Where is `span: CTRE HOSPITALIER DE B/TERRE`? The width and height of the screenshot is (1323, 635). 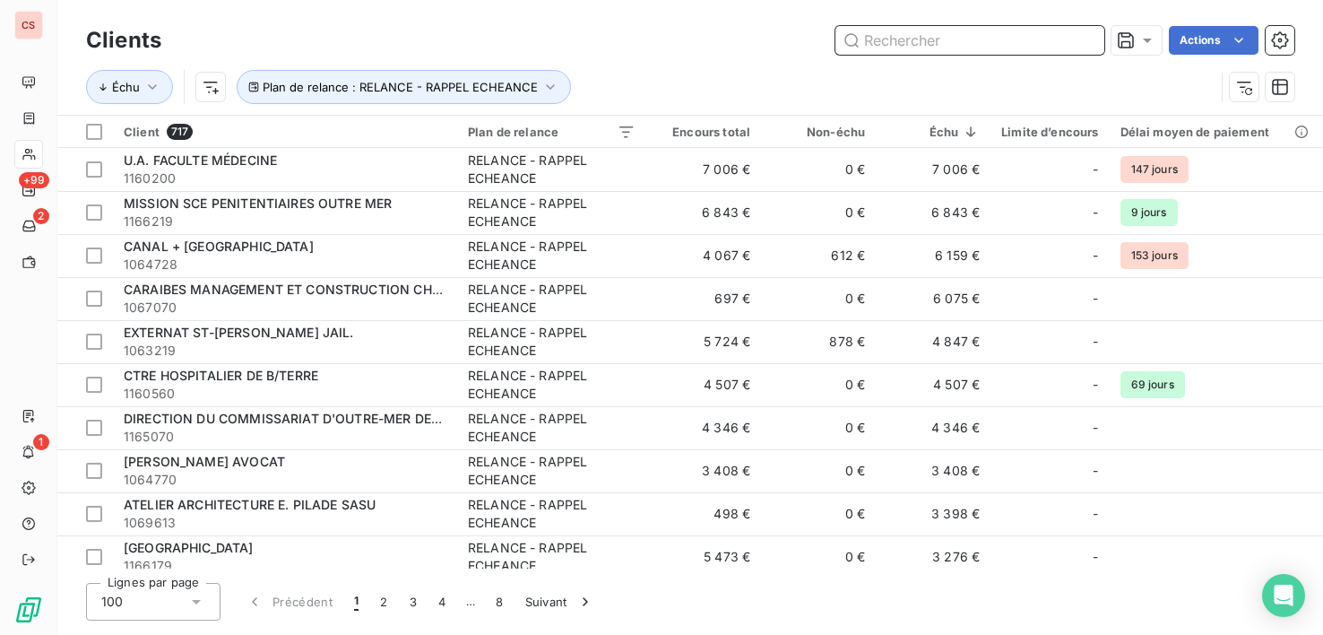 span: CTRE HOSPITALIER DE B/TERRE is located at coordinates (221, 375).